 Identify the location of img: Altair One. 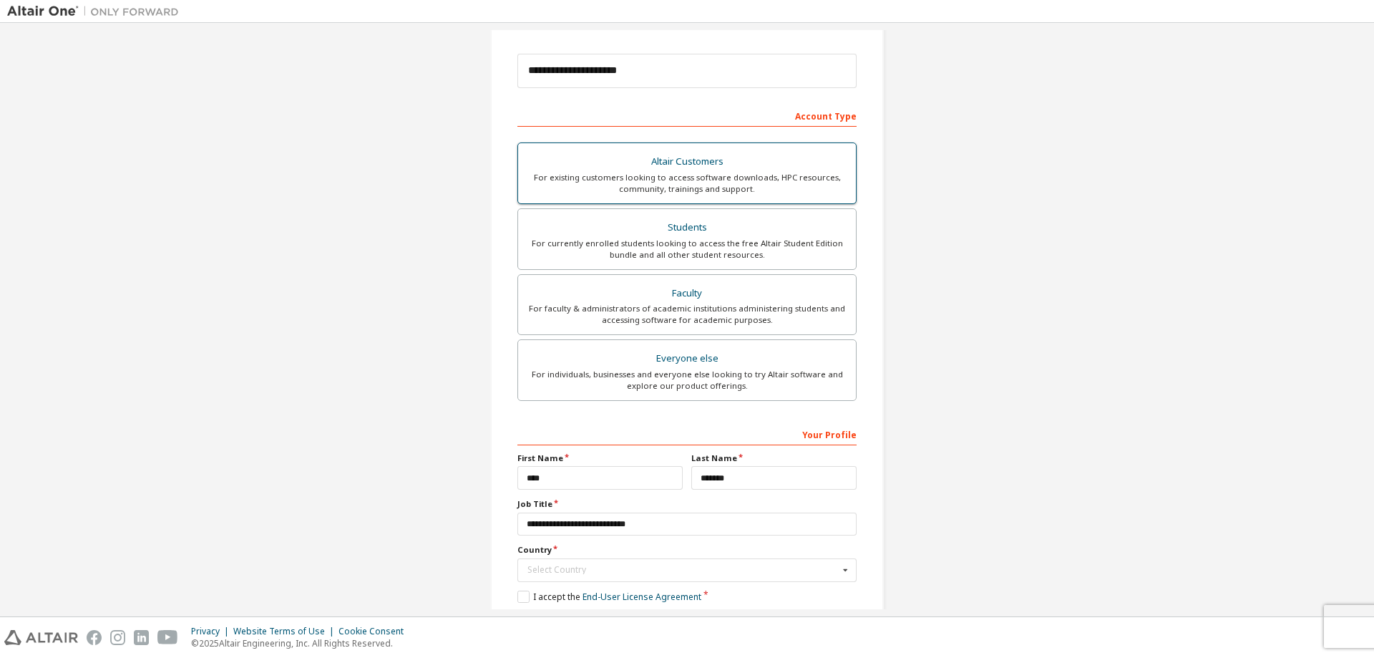
(97, 11).